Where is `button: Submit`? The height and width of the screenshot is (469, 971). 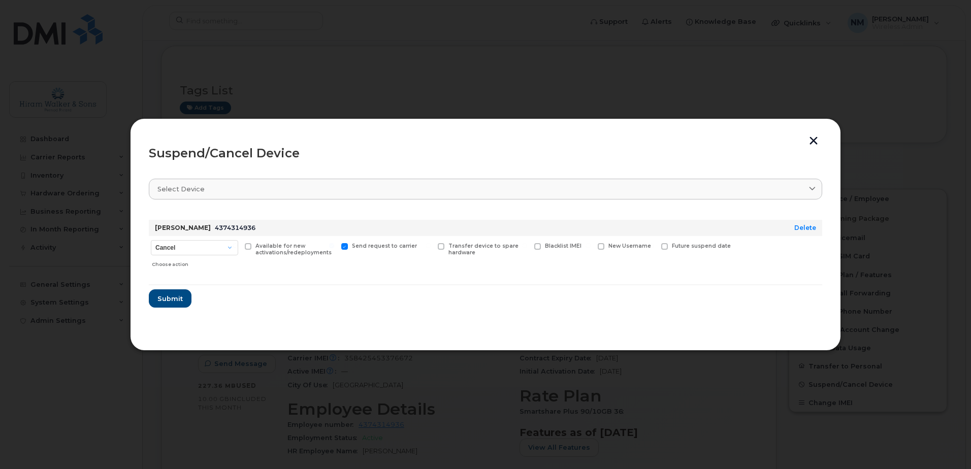
button: Submit is located at coordinates (170, 299).